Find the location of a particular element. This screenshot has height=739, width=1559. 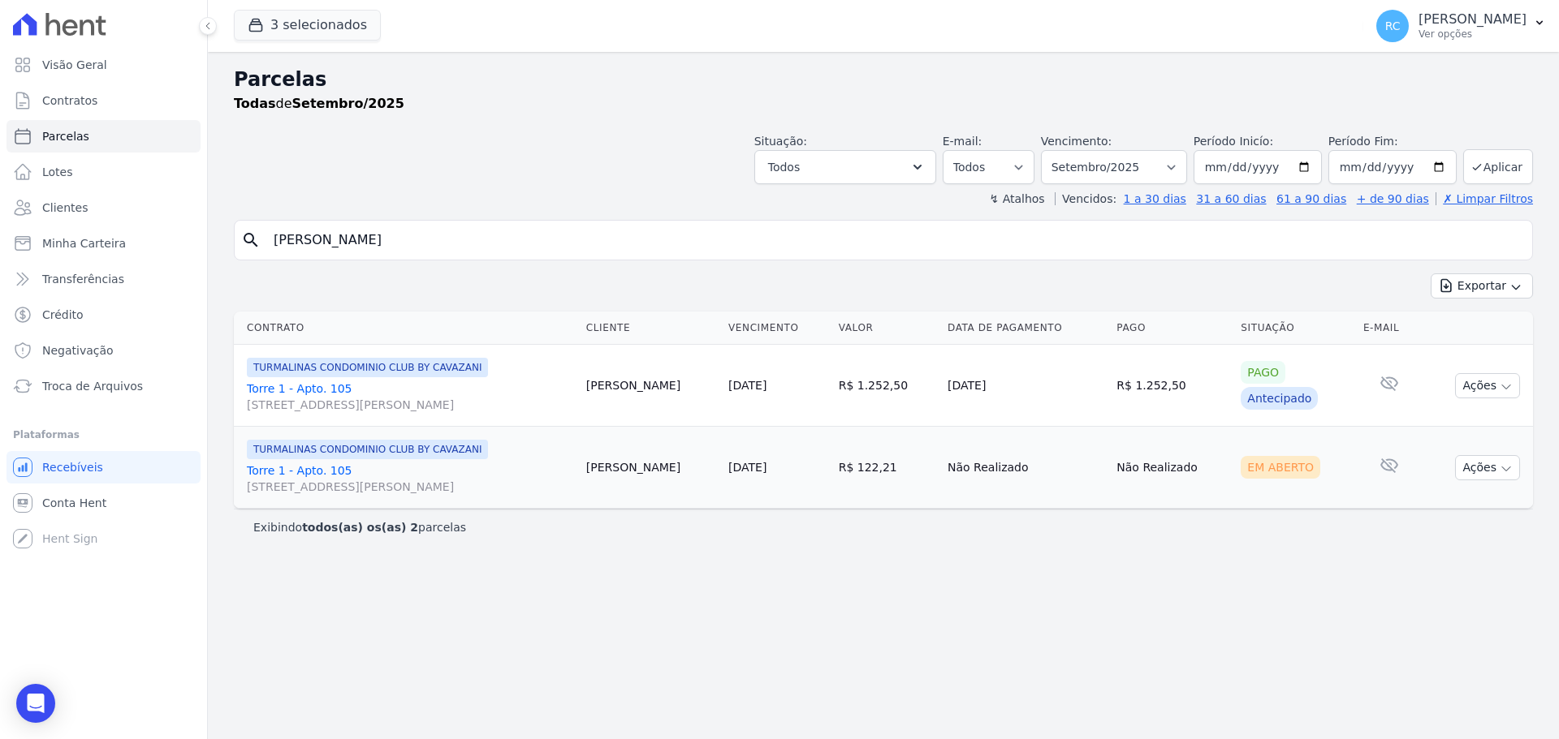

th: Pago is located at coordinates (1171, 328).